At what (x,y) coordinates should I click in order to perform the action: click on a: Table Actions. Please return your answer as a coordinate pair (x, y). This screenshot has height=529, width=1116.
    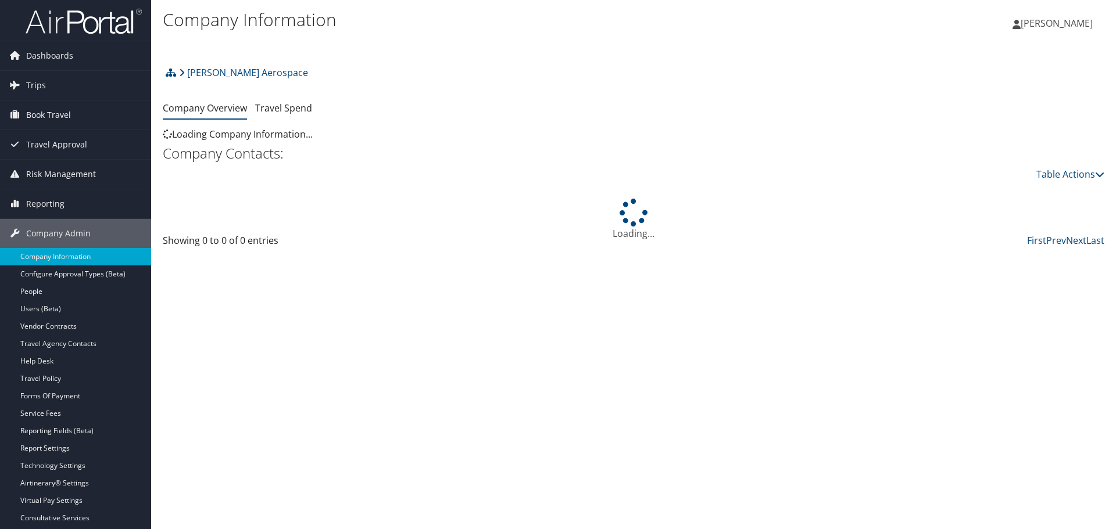
    Looking at the image, I should click on (1070, 174).